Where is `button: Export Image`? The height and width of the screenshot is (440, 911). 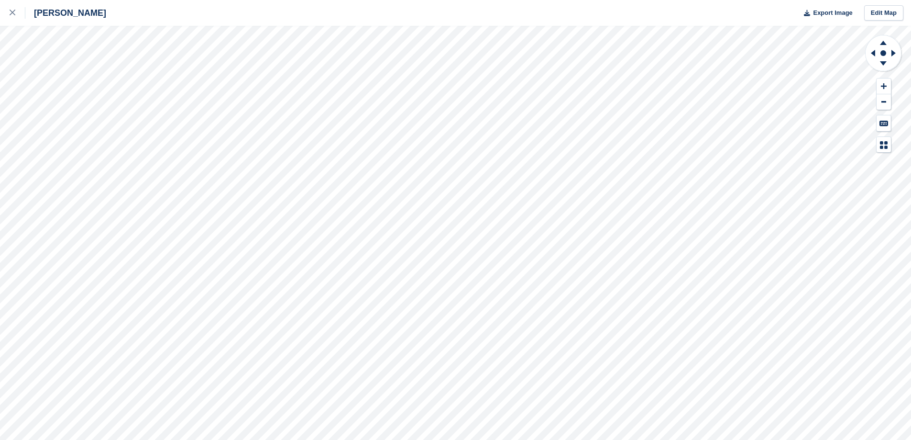
button: Export Image is located at coordinates (826, 13).